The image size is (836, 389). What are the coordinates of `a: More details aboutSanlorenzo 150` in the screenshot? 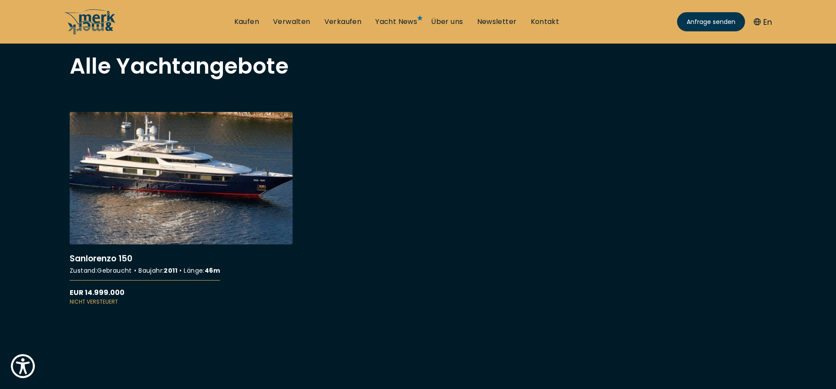 It's located at (181, 208).